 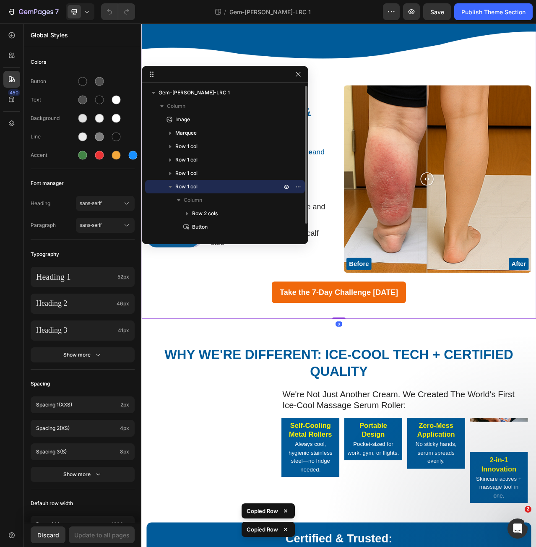 I want to click on span: Save, so click(x=437, y=12).